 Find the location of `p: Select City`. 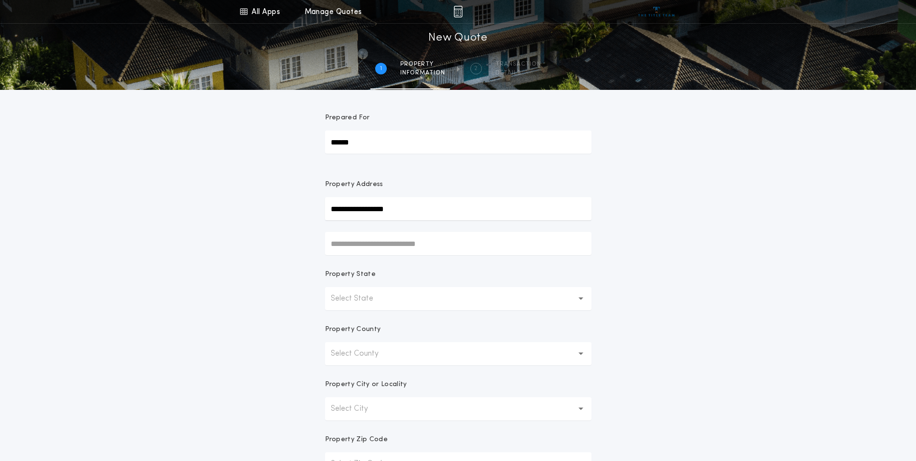

p: Select City is located at coordinates (357, 408).